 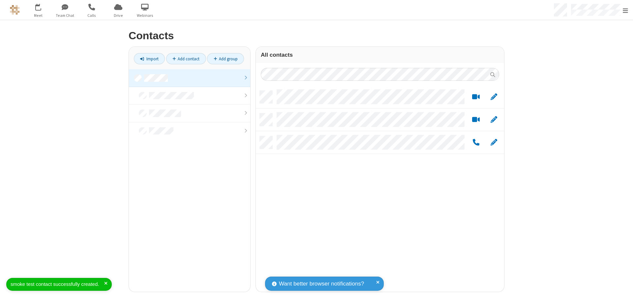 I want to click on img: QA Selenium DO NOT DELETE OR CHANGE, so click(x=15, y=10).